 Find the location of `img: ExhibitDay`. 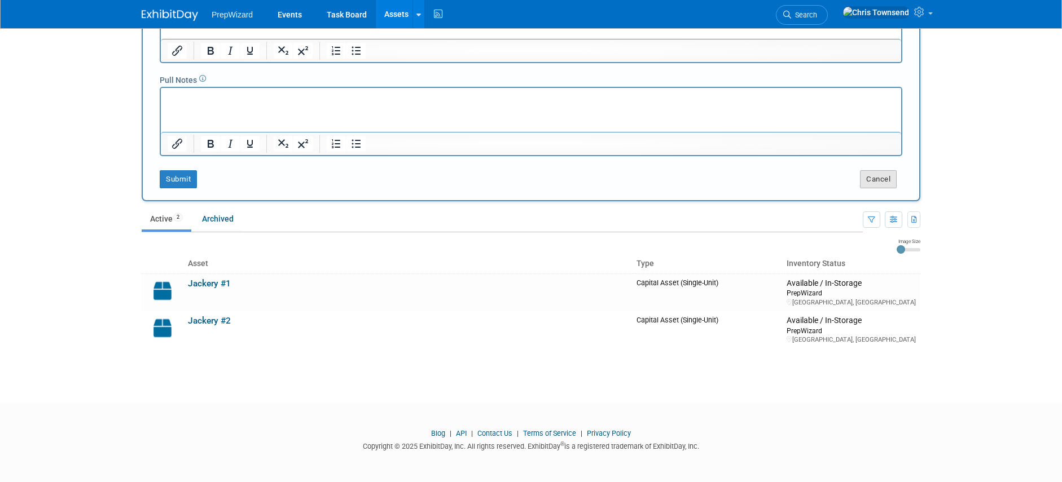

img: ExhibitDay is located at coordinates (170, 15).